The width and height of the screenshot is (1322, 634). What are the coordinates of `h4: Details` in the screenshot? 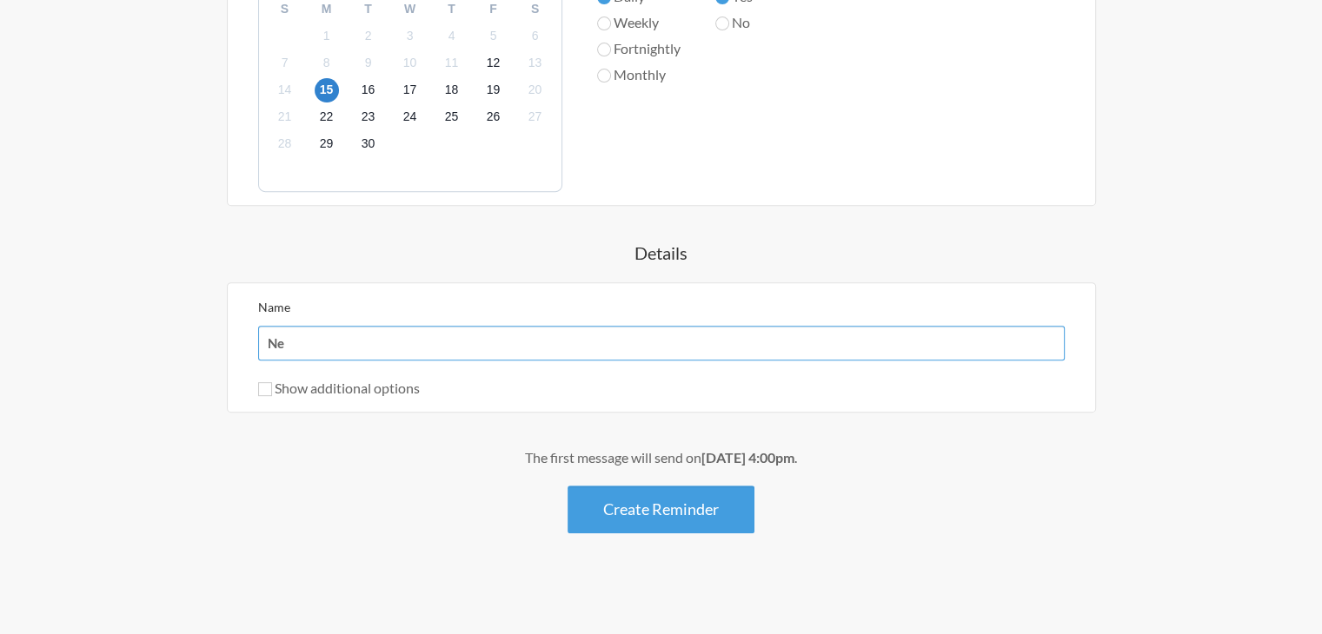 It's located at (661, 253).